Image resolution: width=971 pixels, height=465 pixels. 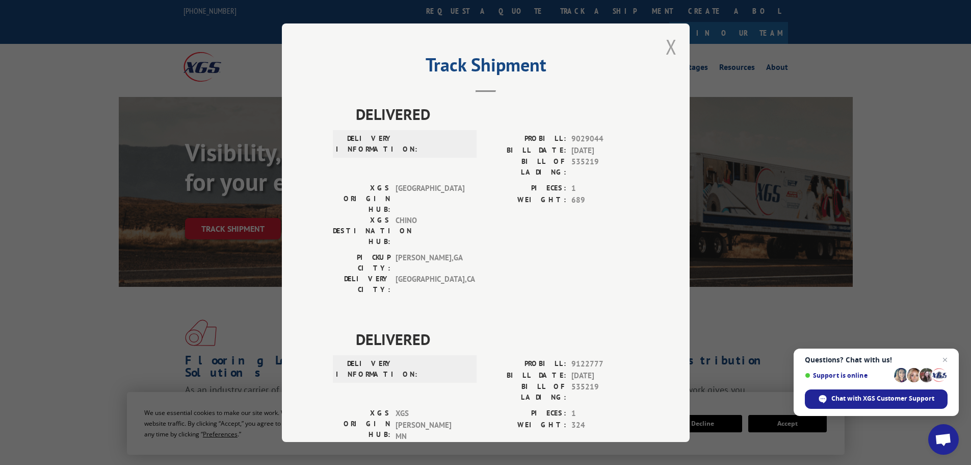 I want to click on label: DELIVERY CITY:, so click(x=362, y=284).